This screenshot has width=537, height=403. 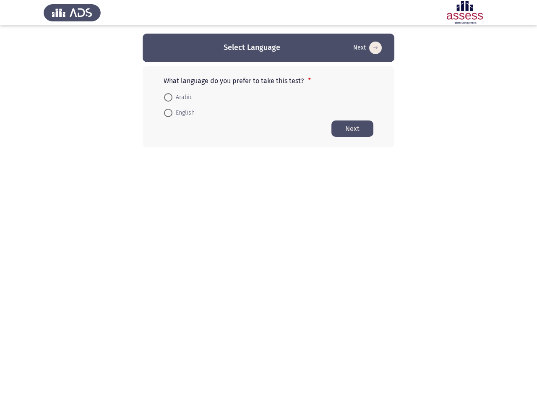 What do you see at coordinates (465, 13) in the screenshot?
I see `img: Assessment logo of ASSESS Focus 4 Module Assessment` at bounding box center [465, 13].